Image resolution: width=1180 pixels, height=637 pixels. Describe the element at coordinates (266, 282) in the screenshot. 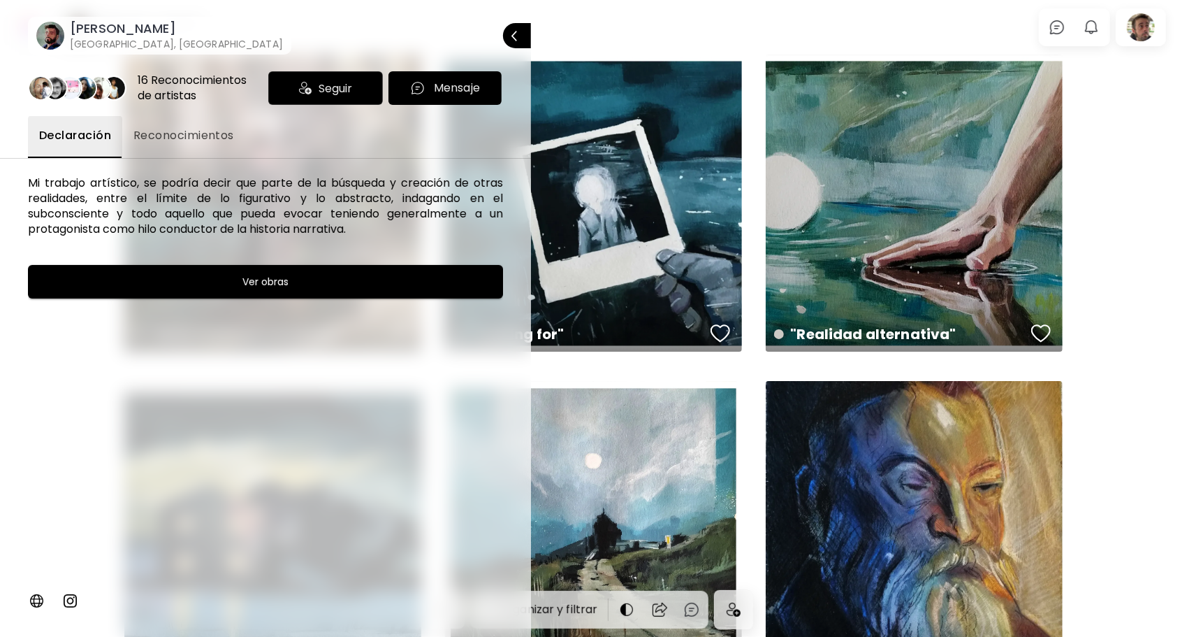

I see `button: Ver obras` at that location.